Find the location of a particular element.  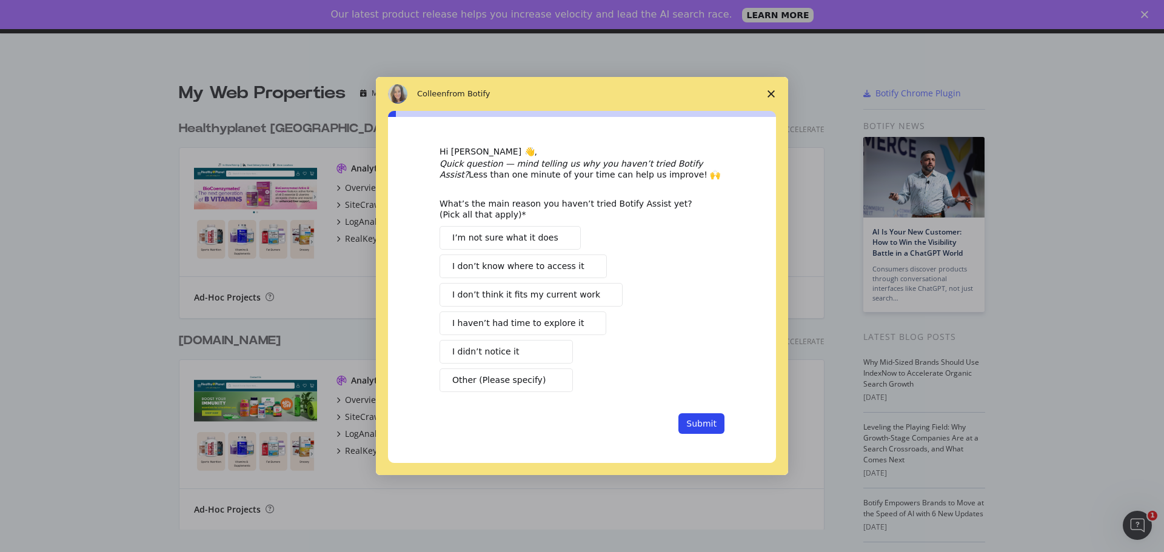

span: I didn’t notice it is located at coordinates (486, 352).